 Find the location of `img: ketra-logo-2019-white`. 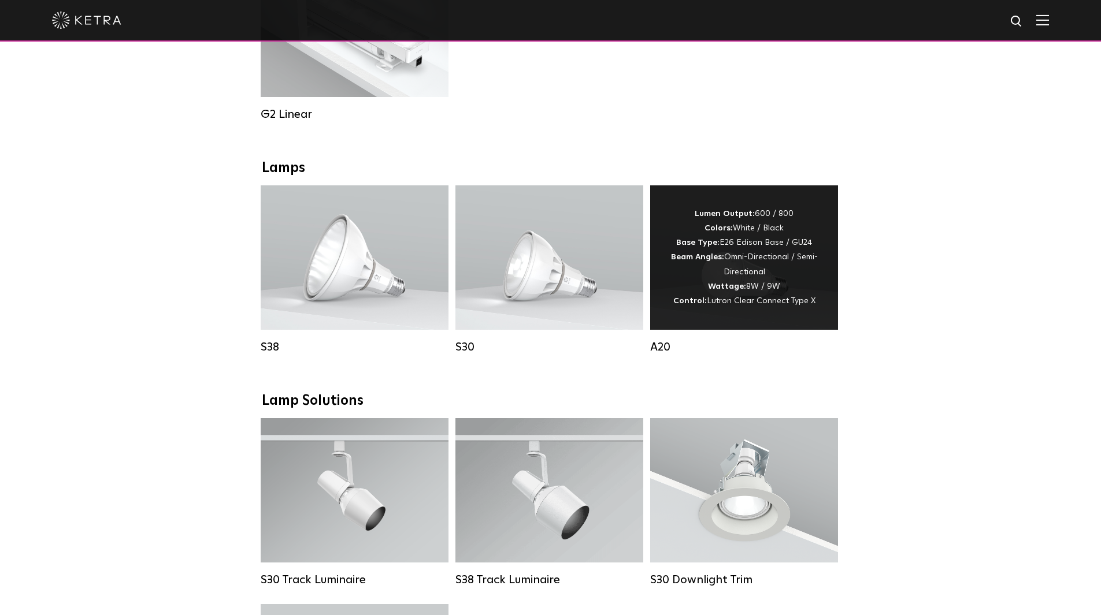

img: ketra-logo-2019-white is located at coordinates (87, 20).